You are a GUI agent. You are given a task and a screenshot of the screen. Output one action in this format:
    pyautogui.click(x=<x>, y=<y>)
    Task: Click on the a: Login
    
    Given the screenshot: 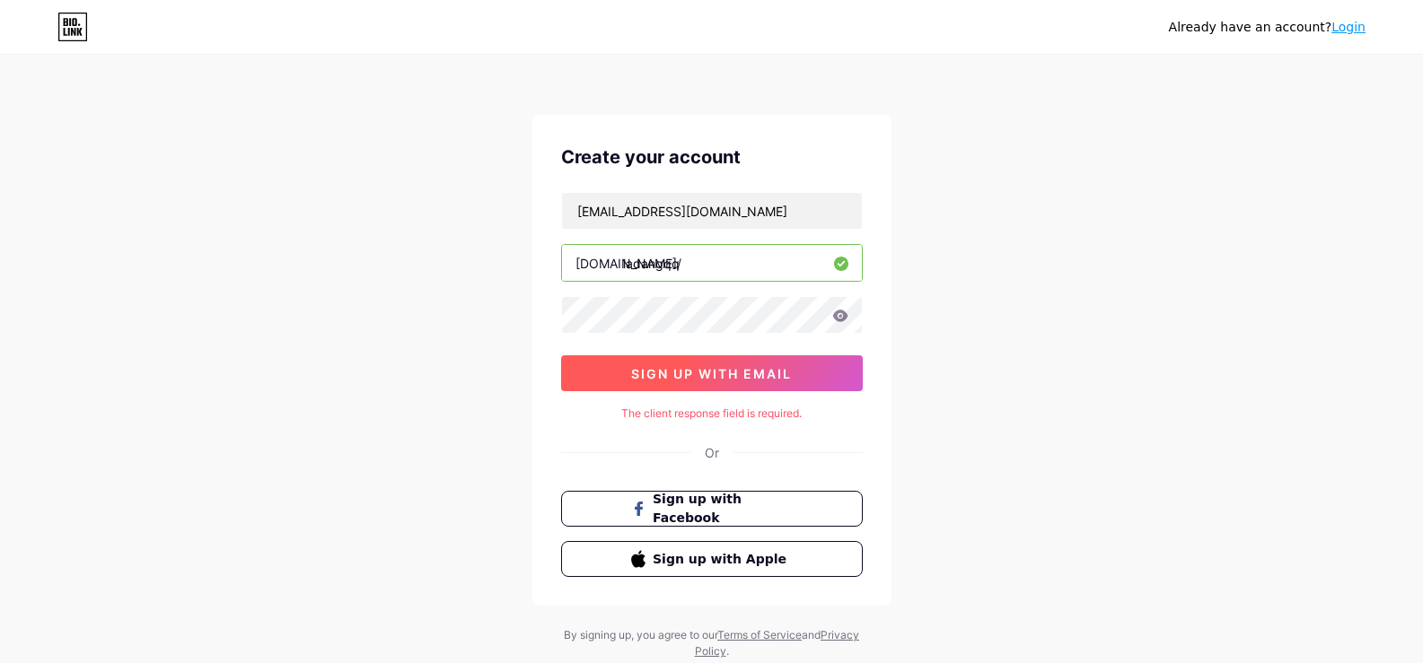 What is the action you would take?
    pyautogui.click(x=1348, y=27)
    